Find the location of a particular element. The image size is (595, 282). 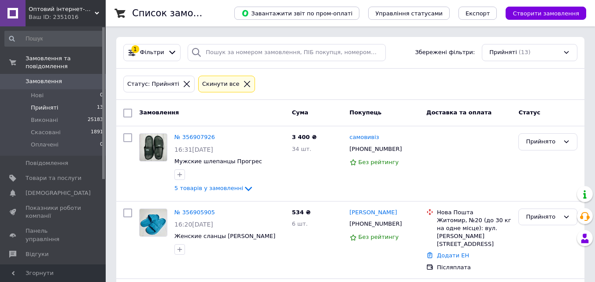

a: самовивіз is located at coordinates (364, 137).